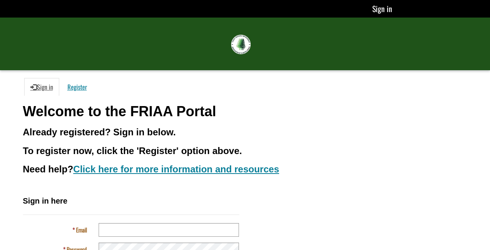  Describe the element at coordinates (245, 169) in the screenshot. I see `h3: Need help?` at that location.